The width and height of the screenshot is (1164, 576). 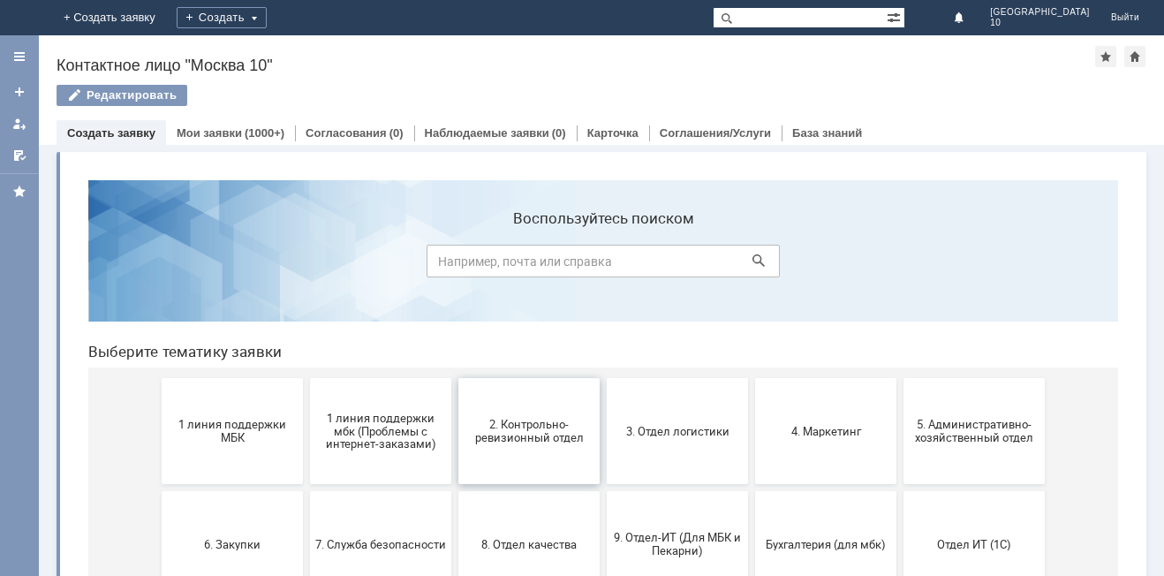 What do you see at coordinates (529, 95) in the screenshot?
I see `input: Например, почта или справка` at bounding box center [529, 95].